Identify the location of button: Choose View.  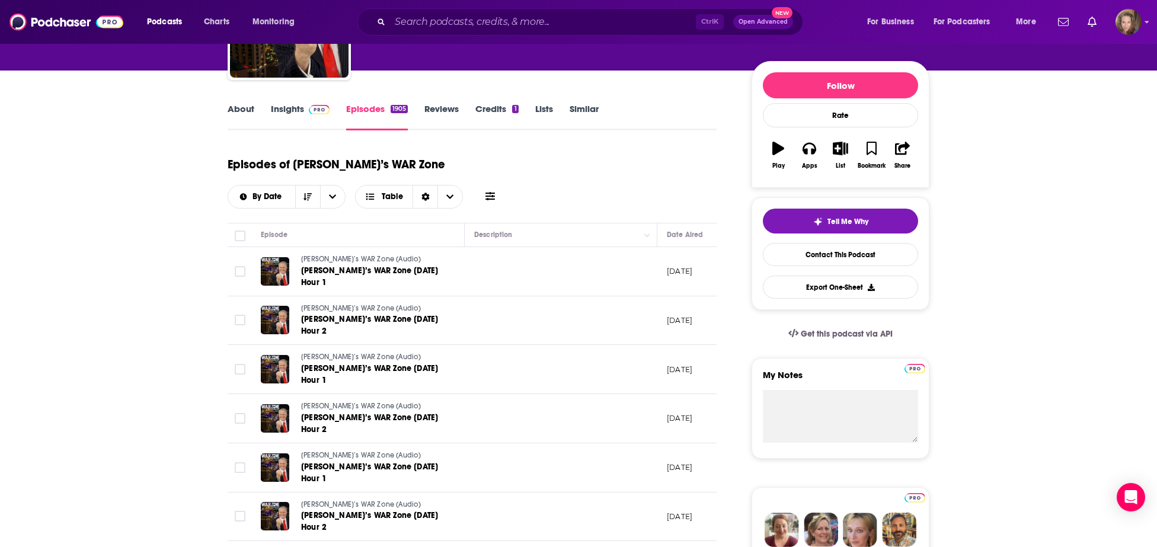
(409, 197).